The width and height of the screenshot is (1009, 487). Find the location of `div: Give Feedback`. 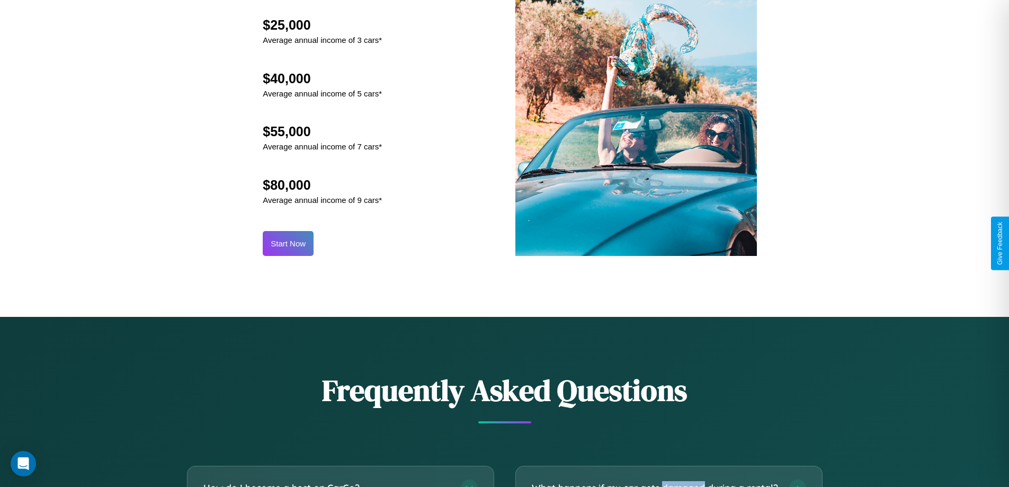

div: Give Feedback is located at coordinates (1000, 243).